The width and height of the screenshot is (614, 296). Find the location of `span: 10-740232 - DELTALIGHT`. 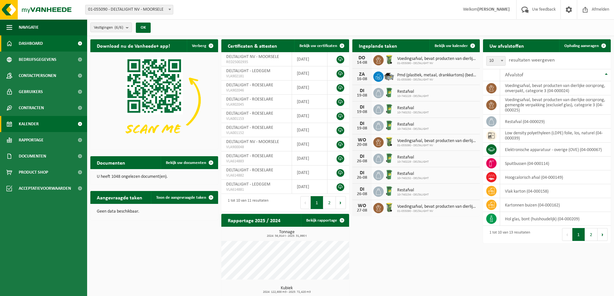

span: 10-740232 - DELTALIGHT is located at coordinates (413, 179).